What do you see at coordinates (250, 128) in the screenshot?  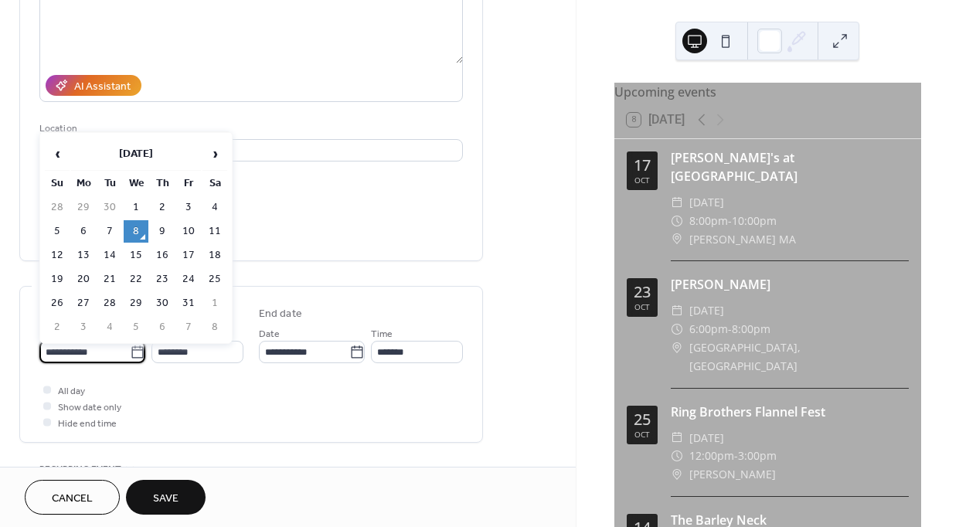 I see `div: Location` at bounding box center [250, 128].